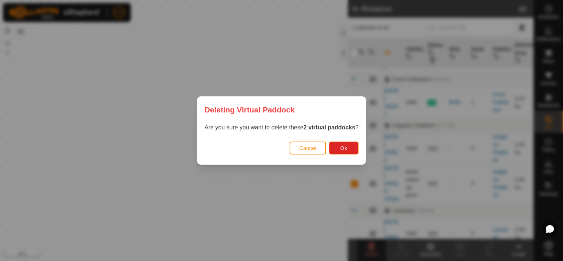  Describe the element at coordinates (344, 148) in the screenshot. I see `span: Ok` at that location.